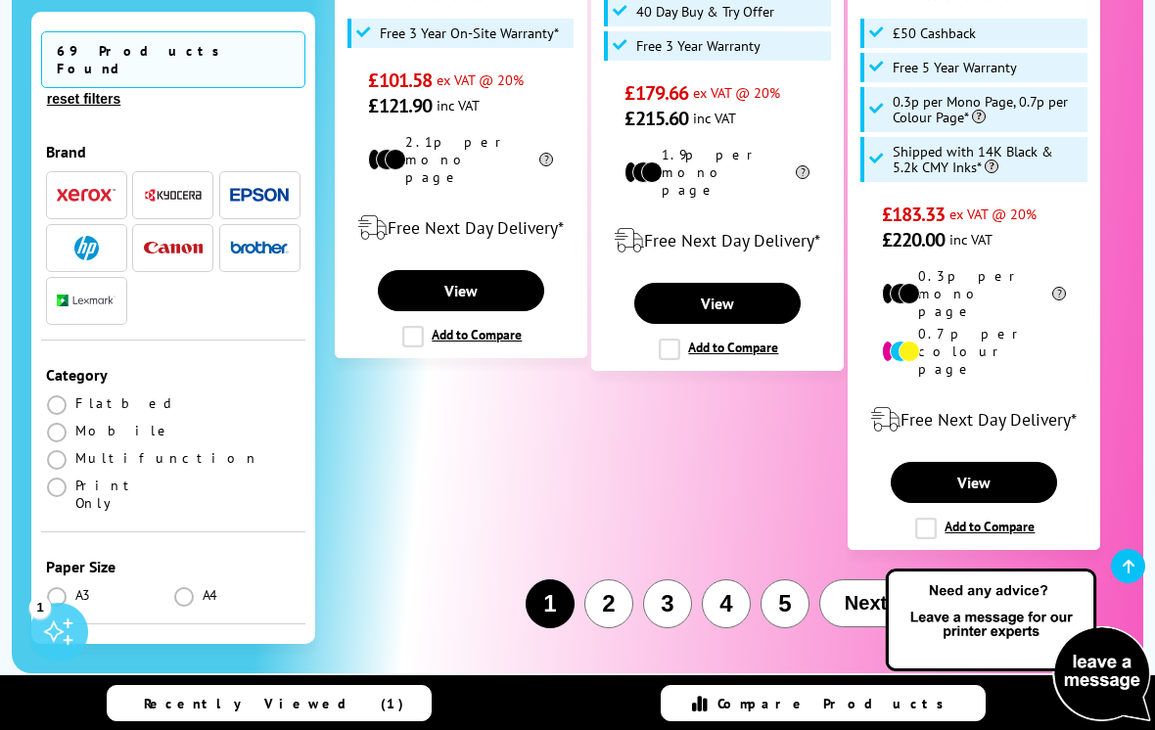  Describe the element at coordinates (987, 160) in the screenshot. I see `span: Shipped with 14K Black & 5.2k CMY Inks*` at that location.